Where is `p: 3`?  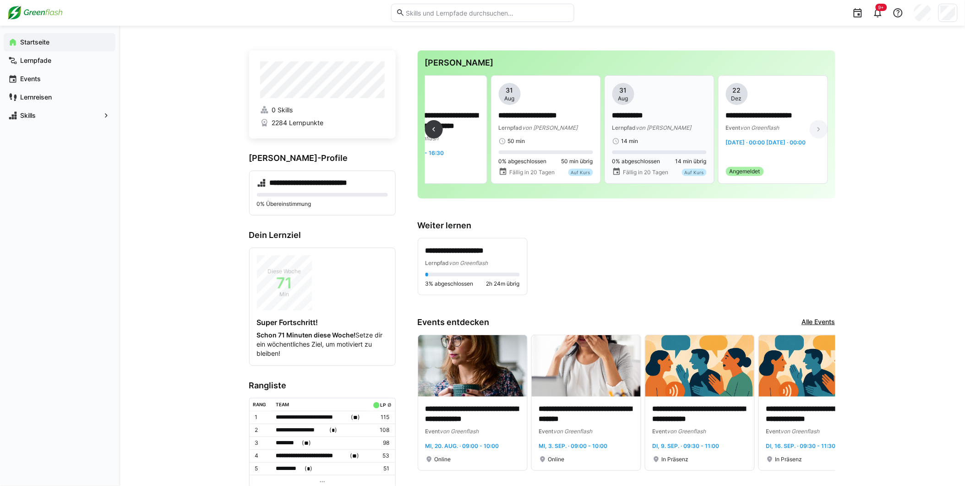
p: 3 is located at coordinates (262, 443).